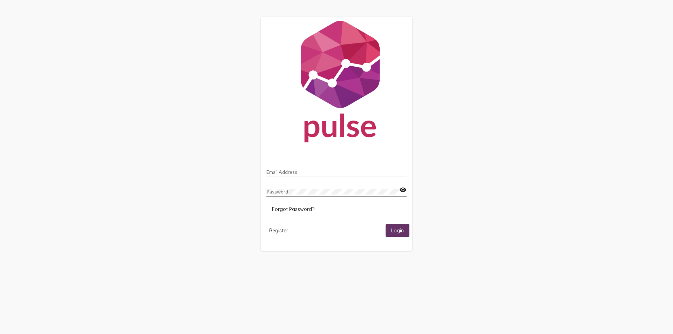  I want to click on mat-icon: visibility, so click(403, 190).